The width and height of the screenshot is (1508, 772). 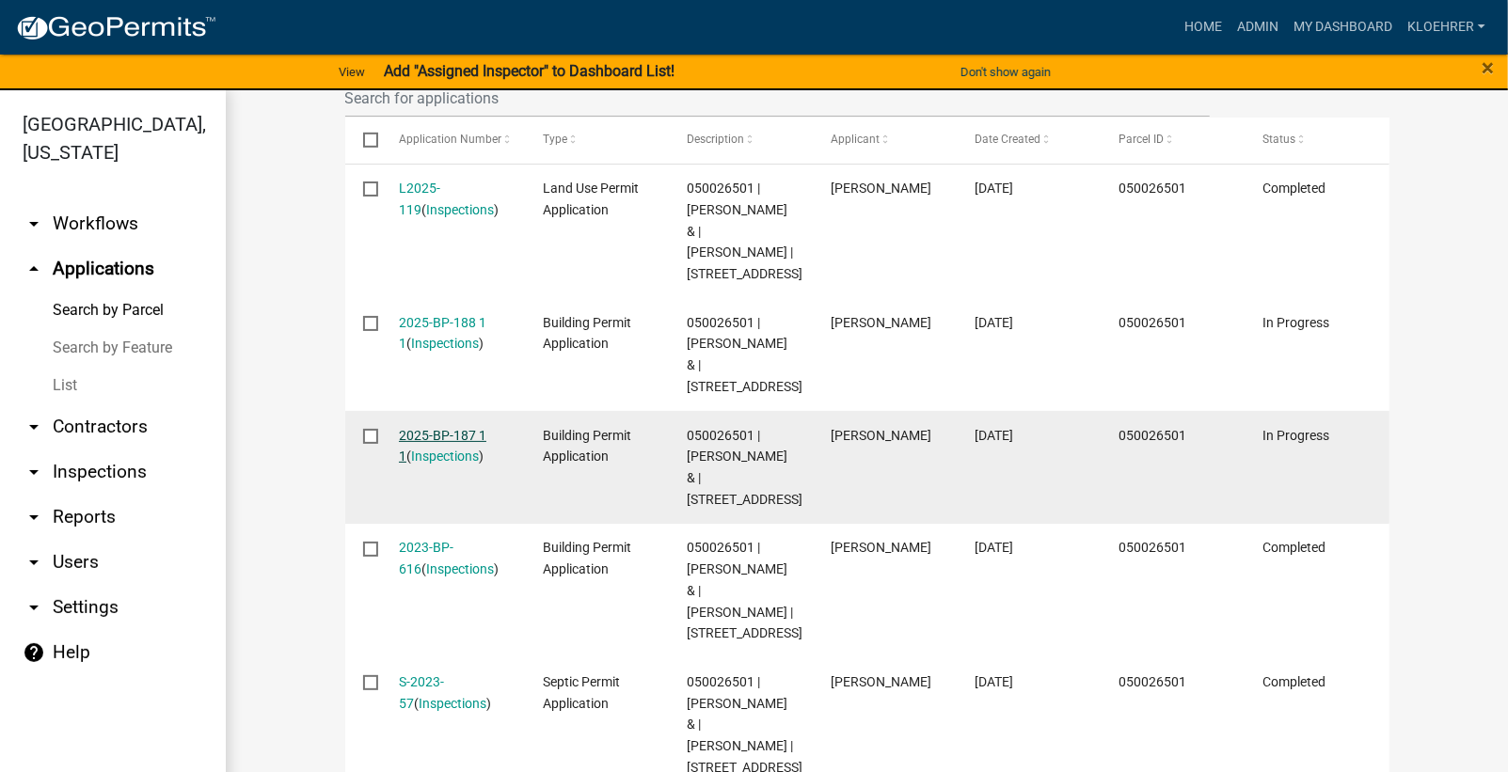 What do you see at coordinates (529, 71) in the screenshot?
I see `strong: Add "Assigned Inspector" to Dashboard List!` at bounding box center [529, 71].